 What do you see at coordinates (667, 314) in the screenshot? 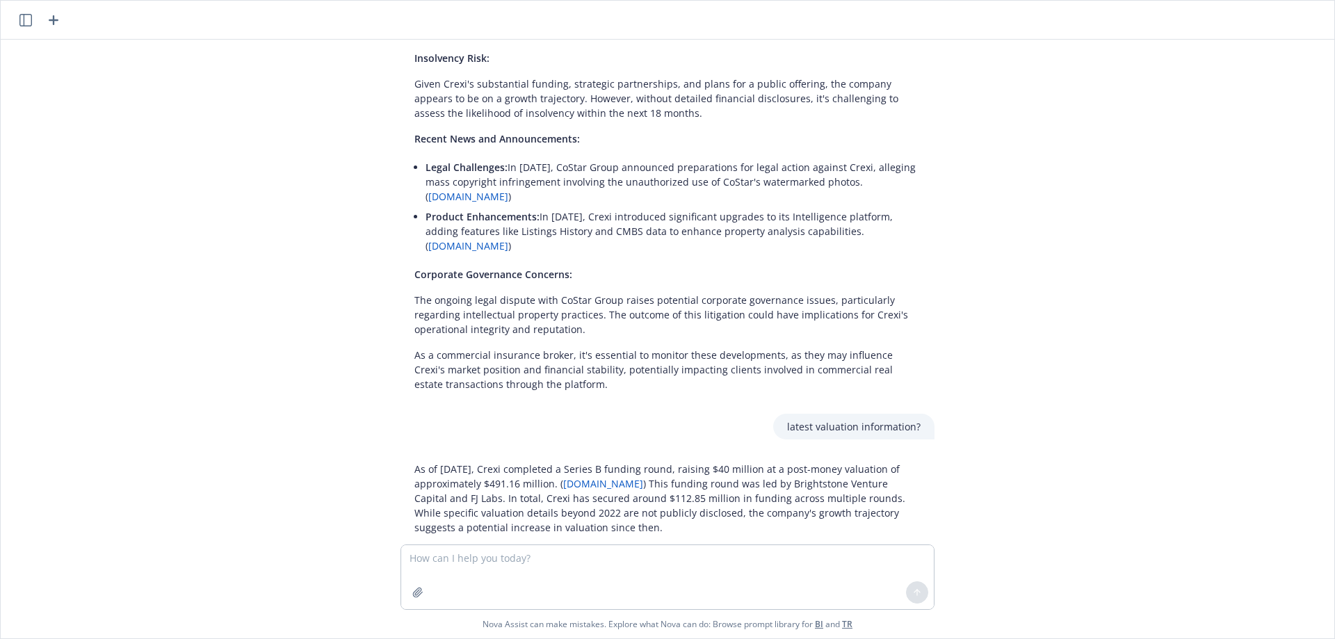
I see `p: The ongoing legal dispute with CoStar Group raises potential corporate governance issues, particu...` at bounding box center [667, 314].